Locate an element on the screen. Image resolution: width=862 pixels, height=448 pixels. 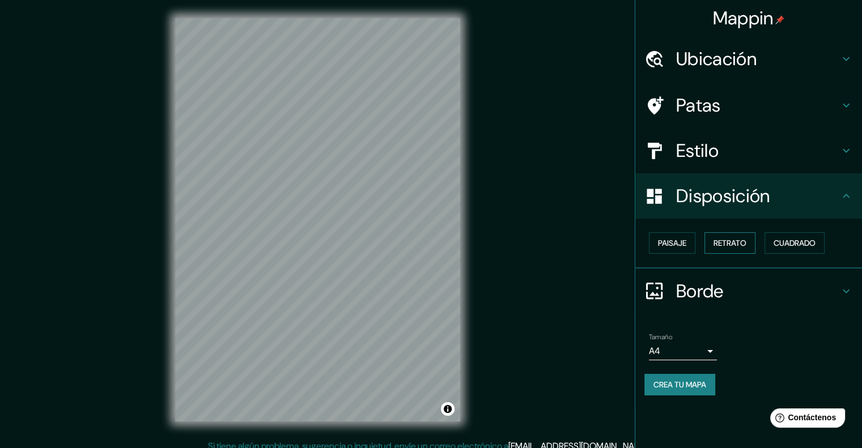
button: Paisaje is located at coordinates (672, 243).